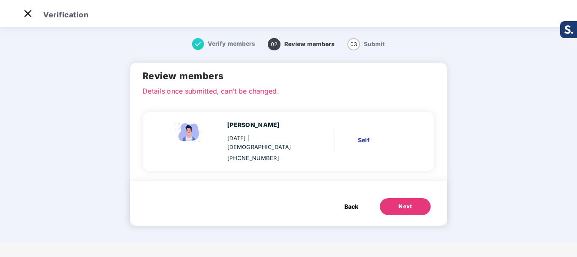 The height and width of the screenshot is (257, 577). Describe the element at coordinates (189, 132) in the screenshot. I see `img: svg+xml;base64,PHN2ZyBpZD0iRW1wbG95ZWVfbWFsZSIgeG1sbnM9Imh0dHA6Ly93d3cudzMub3JnLzIwMDAvc3ZnIiB3aW...` at that location.